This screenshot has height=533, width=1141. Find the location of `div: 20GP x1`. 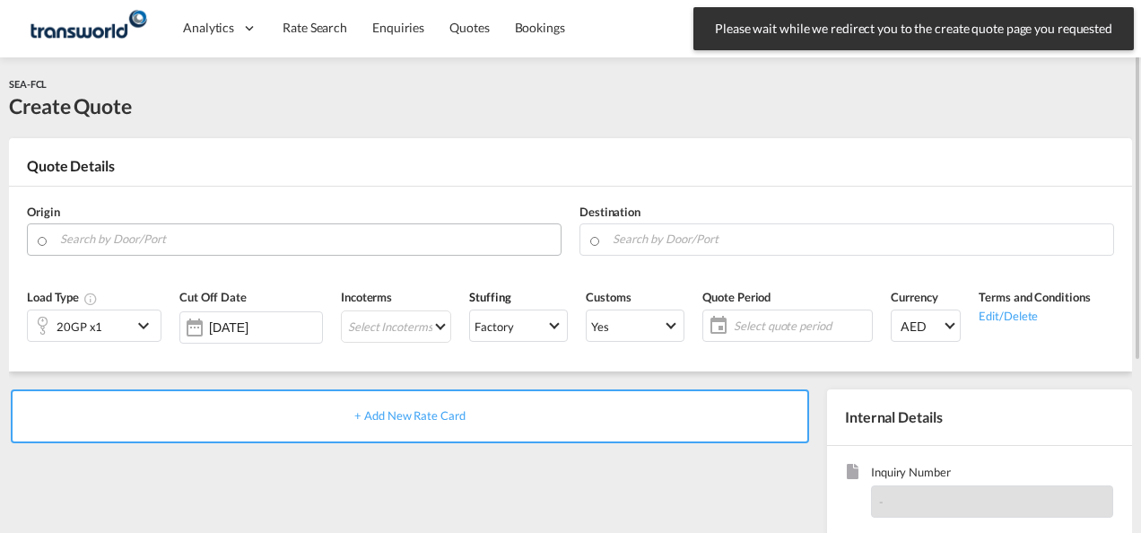

div: 20GP x1 is located at coordinates (79, 327).